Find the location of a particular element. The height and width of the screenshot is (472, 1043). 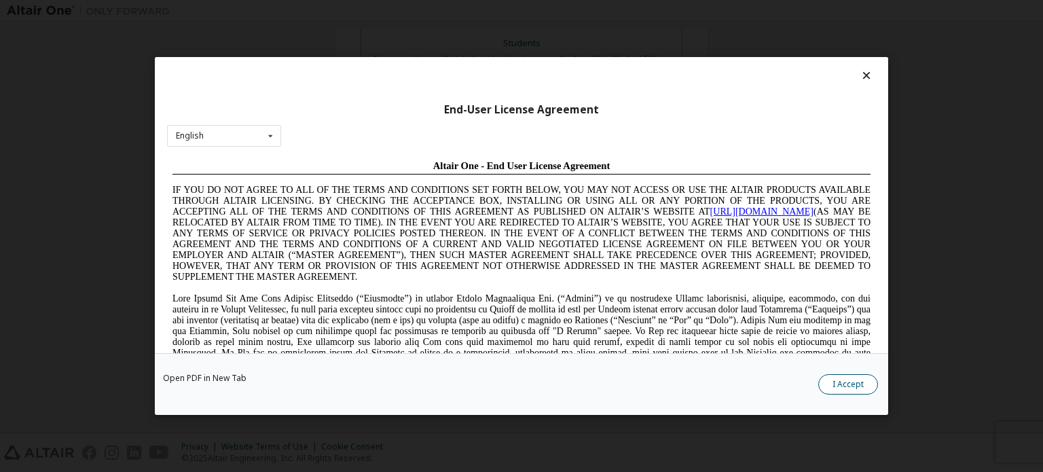

div: English is located at coordinates (190, 136).